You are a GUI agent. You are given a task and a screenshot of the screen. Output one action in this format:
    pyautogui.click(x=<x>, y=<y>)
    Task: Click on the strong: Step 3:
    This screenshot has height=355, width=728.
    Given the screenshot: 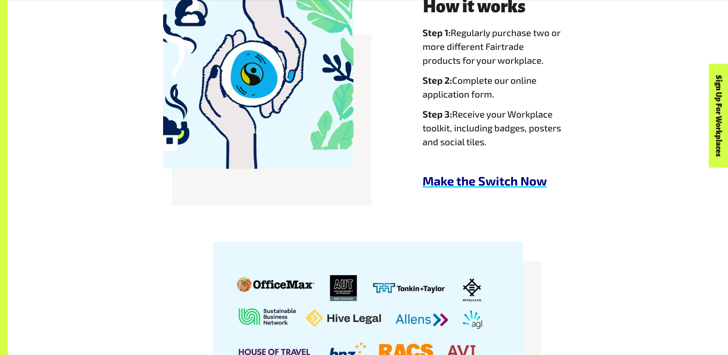 What is the action you would take?
    pyautogui.click(x=437, y=114)
    